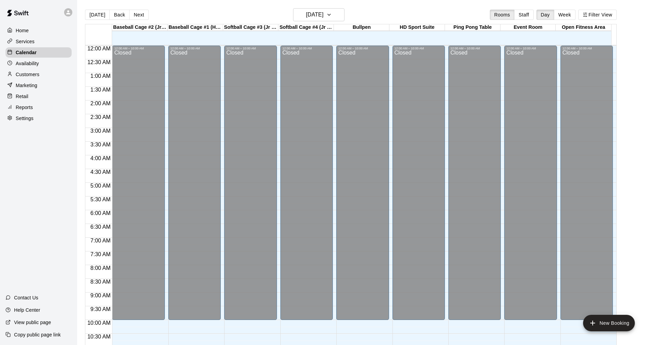 The width and height of the screenshot is (653, 345). Describe the element at coordinates (27, 63) in the screenshot. I see `p: Availability` at that location.